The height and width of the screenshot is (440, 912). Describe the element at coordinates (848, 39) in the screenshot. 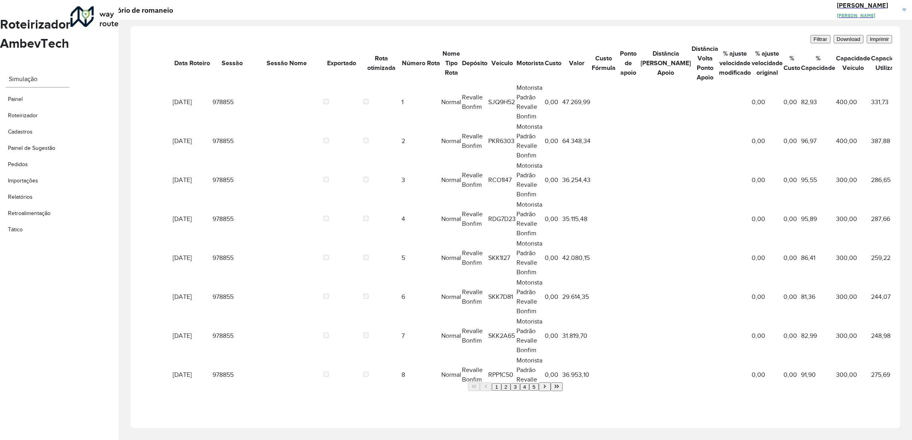

I see `span: Download` at that location.